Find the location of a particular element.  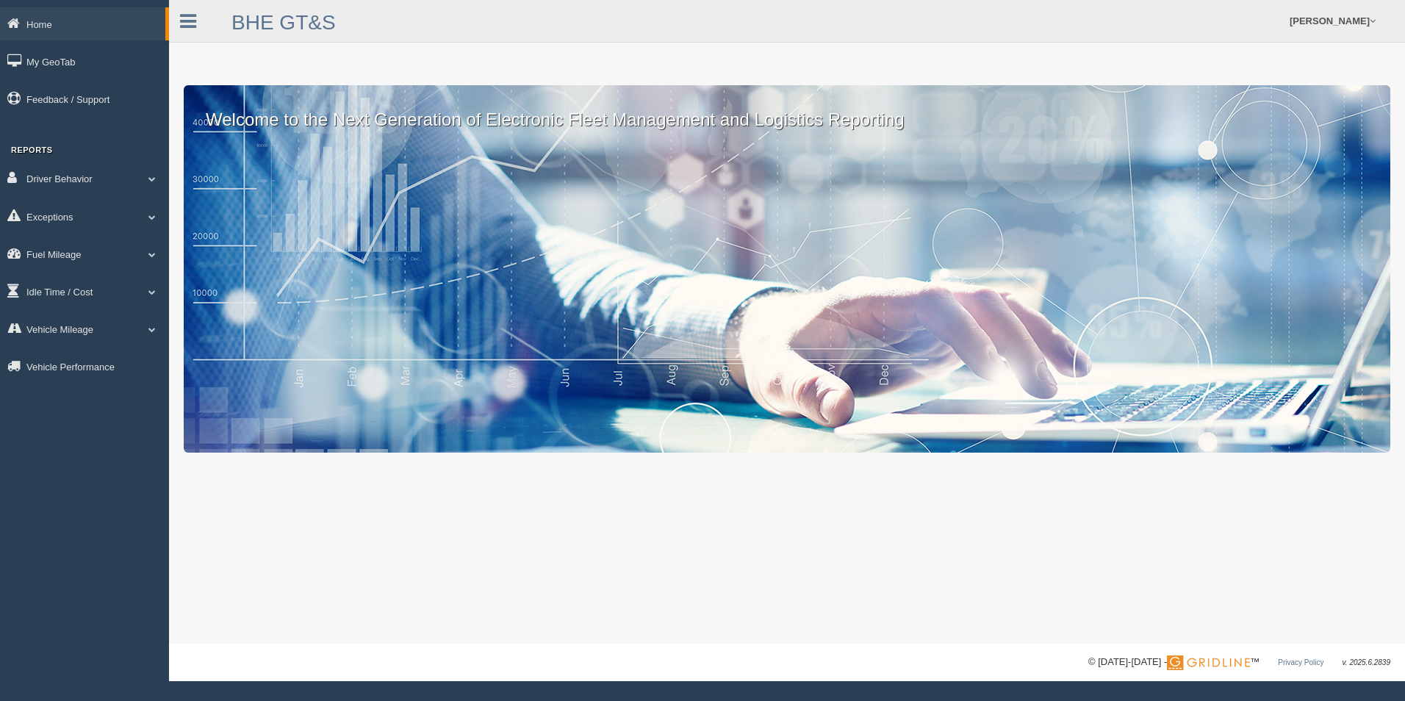

img: Gridline is located at coordinates (1208, 663).